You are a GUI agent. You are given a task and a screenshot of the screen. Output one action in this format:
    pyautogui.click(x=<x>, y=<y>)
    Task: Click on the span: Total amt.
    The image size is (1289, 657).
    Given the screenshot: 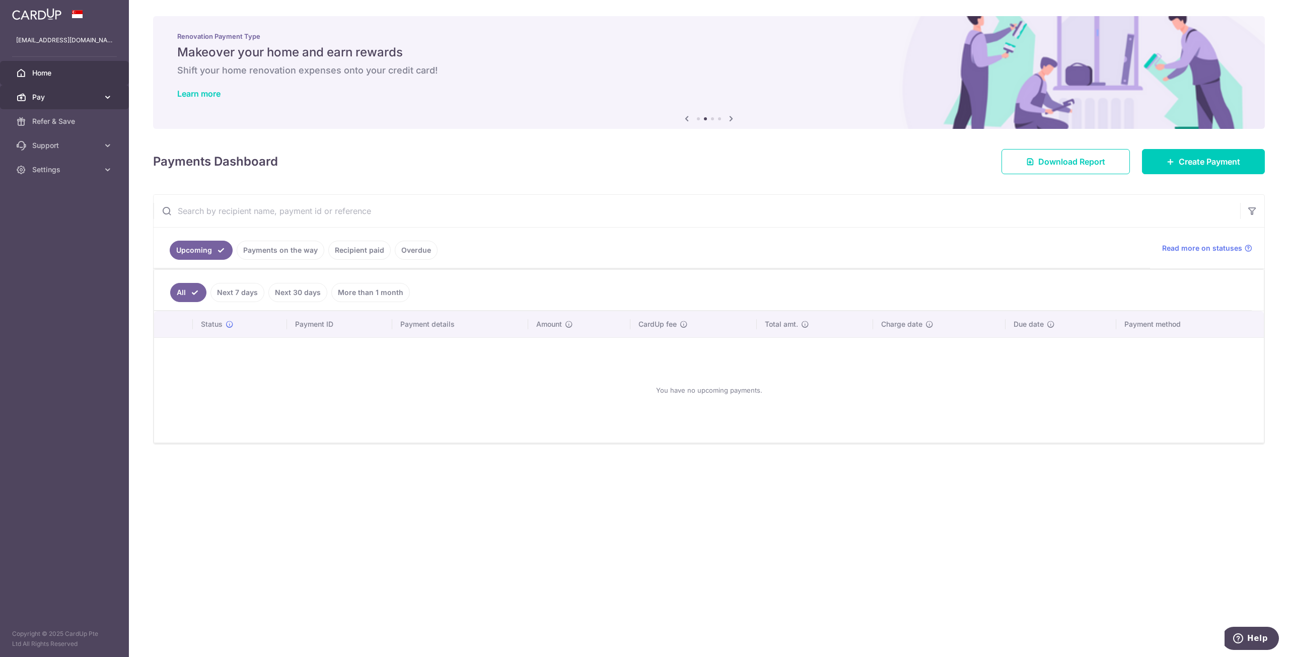 What is the action you would take?
    pyautogui.click(x=781, y=324)
    